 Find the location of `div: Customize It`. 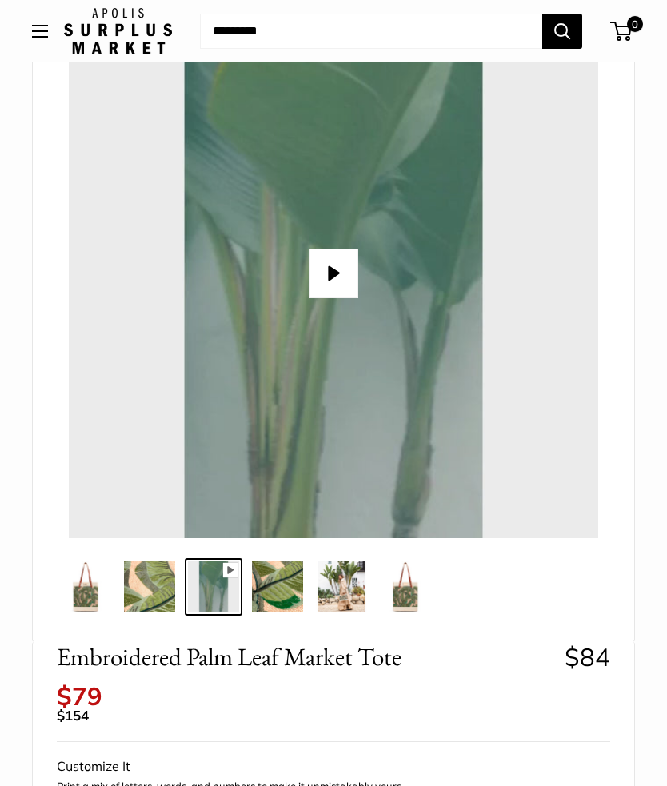

div: Customize It is located at coordinates (333, 766).